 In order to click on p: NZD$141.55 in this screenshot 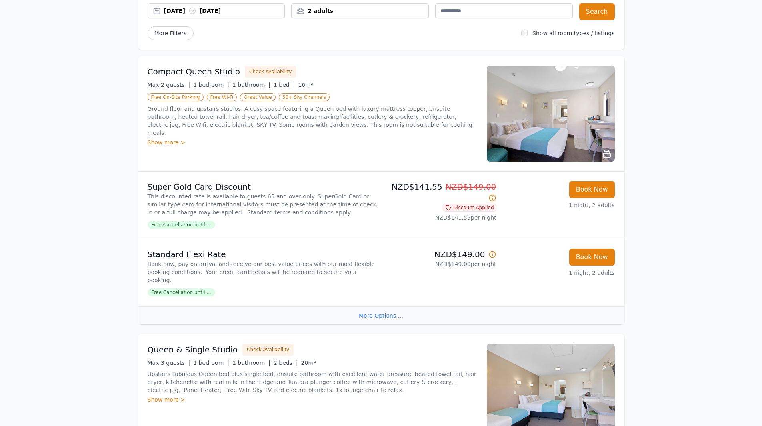, I will do `click(441, 193)`.